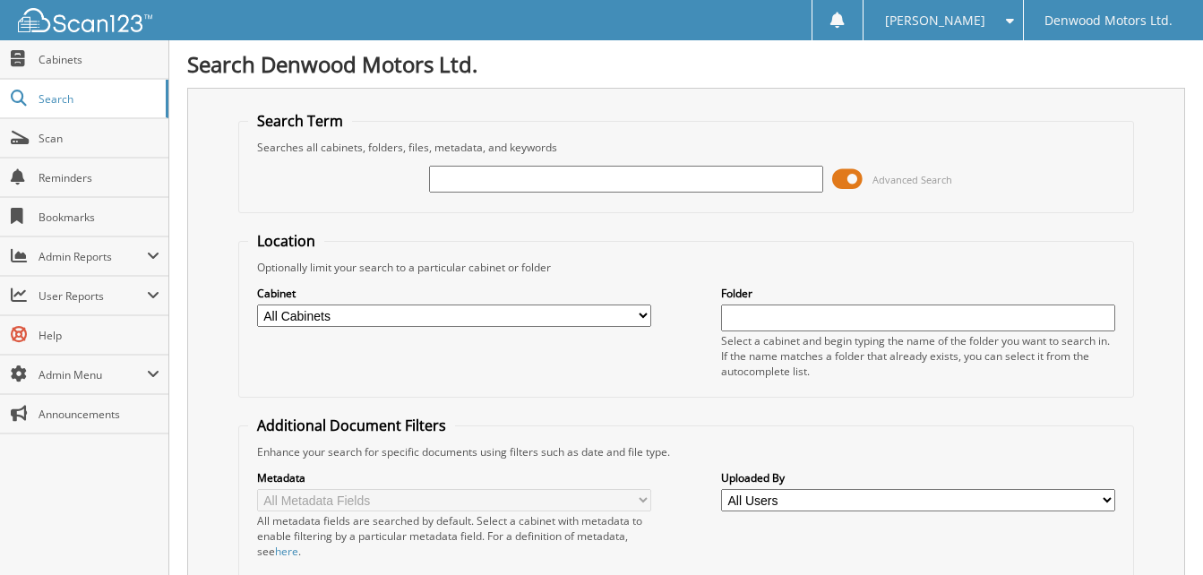  I want to click on div: Select a cabinet and begin typing the name of the folder you want to search in. If the name match..., so click(918, 356).